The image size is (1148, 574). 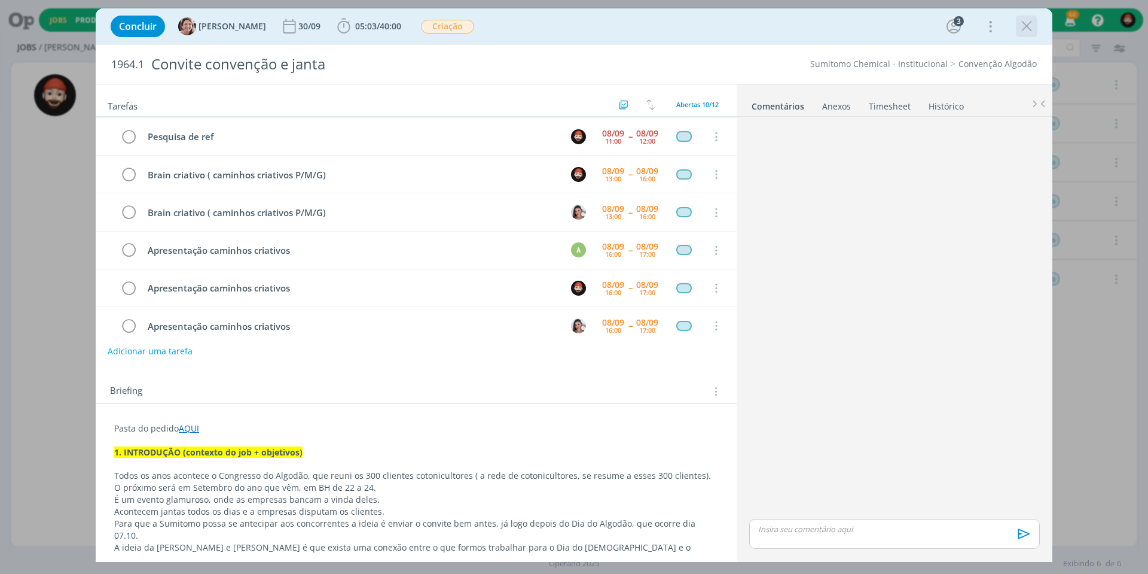 I want to click on span: Abertas 10/12, so click(x=697, y=104).